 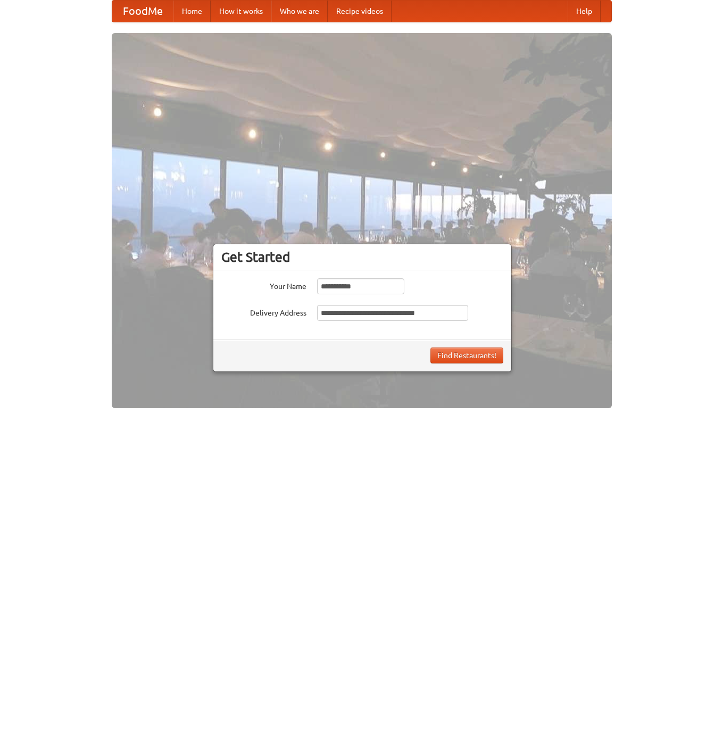 I want to click on a: Home, so click(x=192, y=11).